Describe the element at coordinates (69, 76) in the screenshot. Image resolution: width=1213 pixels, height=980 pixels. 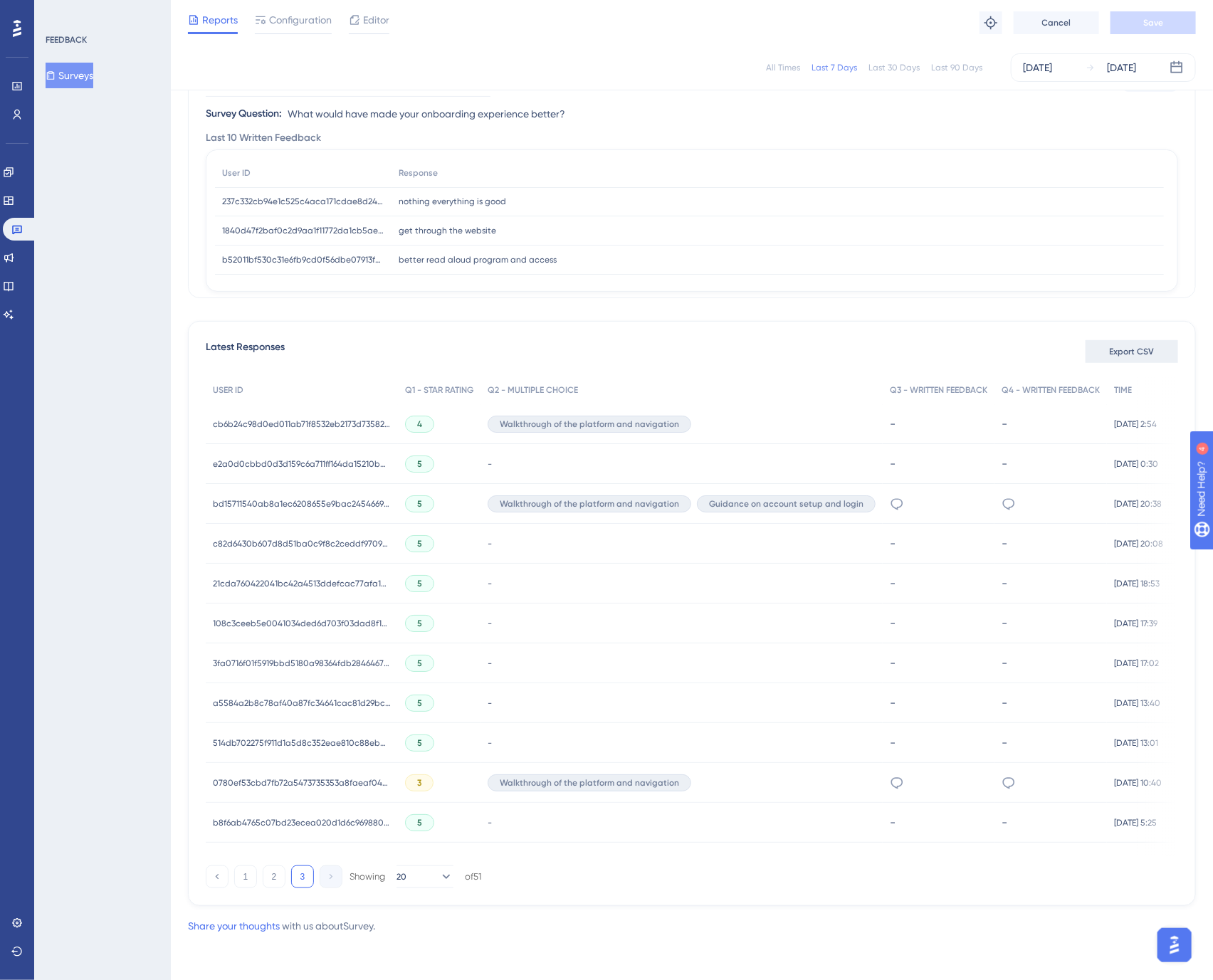
I see `button: Surveys` at that location.